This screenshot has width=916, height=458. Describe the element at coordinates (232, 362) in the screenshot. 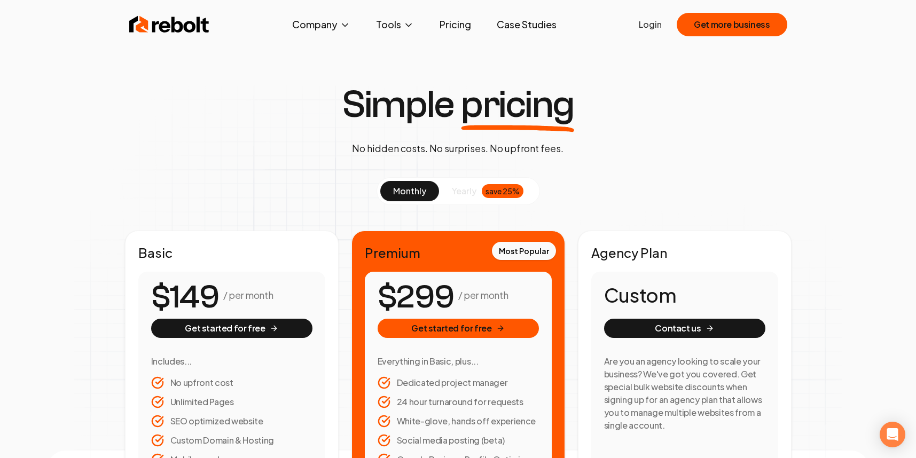

I see `h3: Includes...` at that location.